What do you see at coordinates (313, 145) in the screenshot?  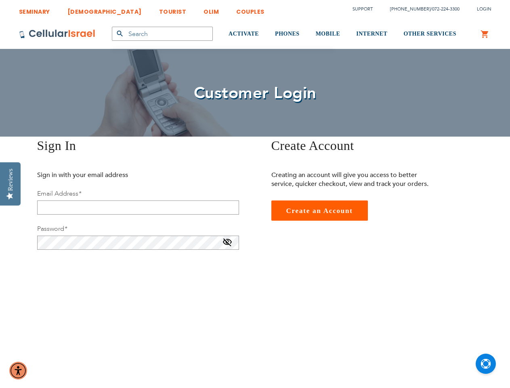 I see `span: Create Account` at bounding box center [313, 145].